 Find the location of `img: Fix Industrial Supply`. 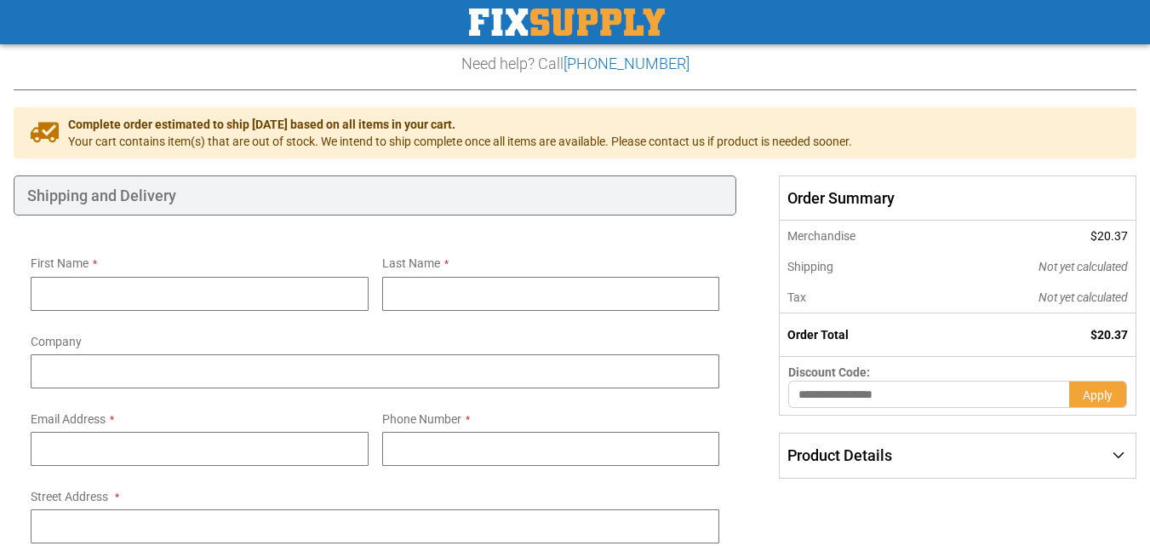

img: Fix Industrial Supply is located at coordinates (567, 22).